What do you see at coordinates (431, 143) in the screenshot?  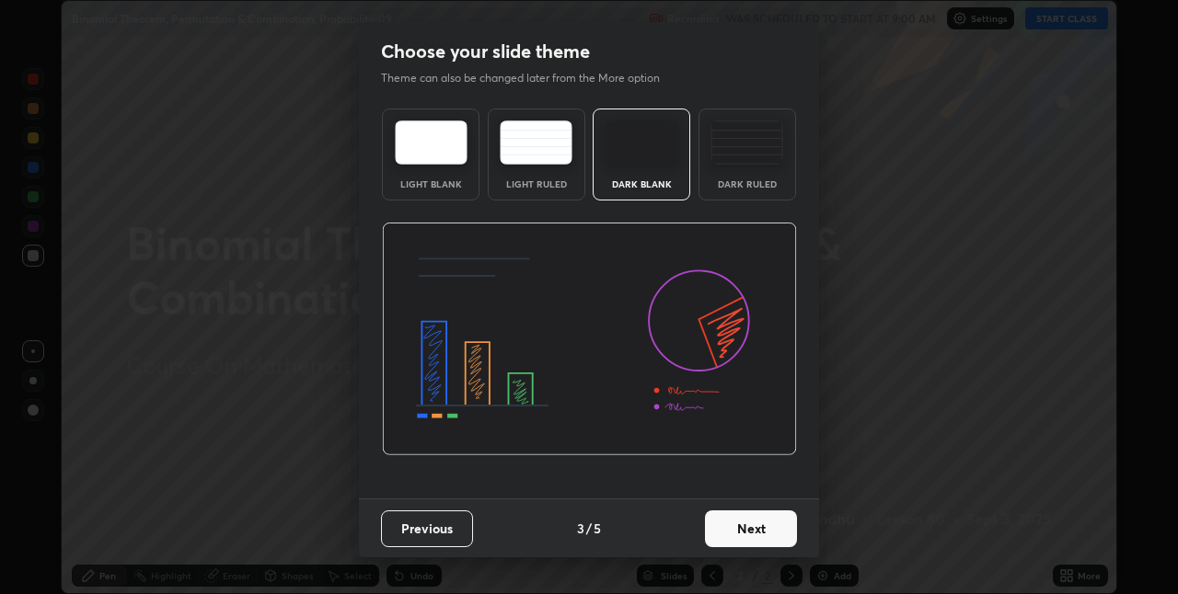 I see `img: lightTheme.e5ed3b09.svg` at bounding box center [431, 143].